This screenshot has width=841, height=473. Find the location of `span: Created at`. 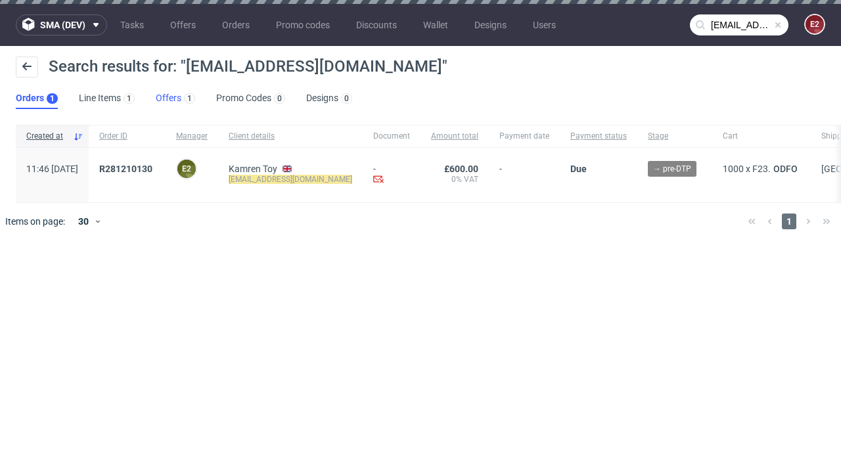

span: Created at is located at coordinates (47, 136).